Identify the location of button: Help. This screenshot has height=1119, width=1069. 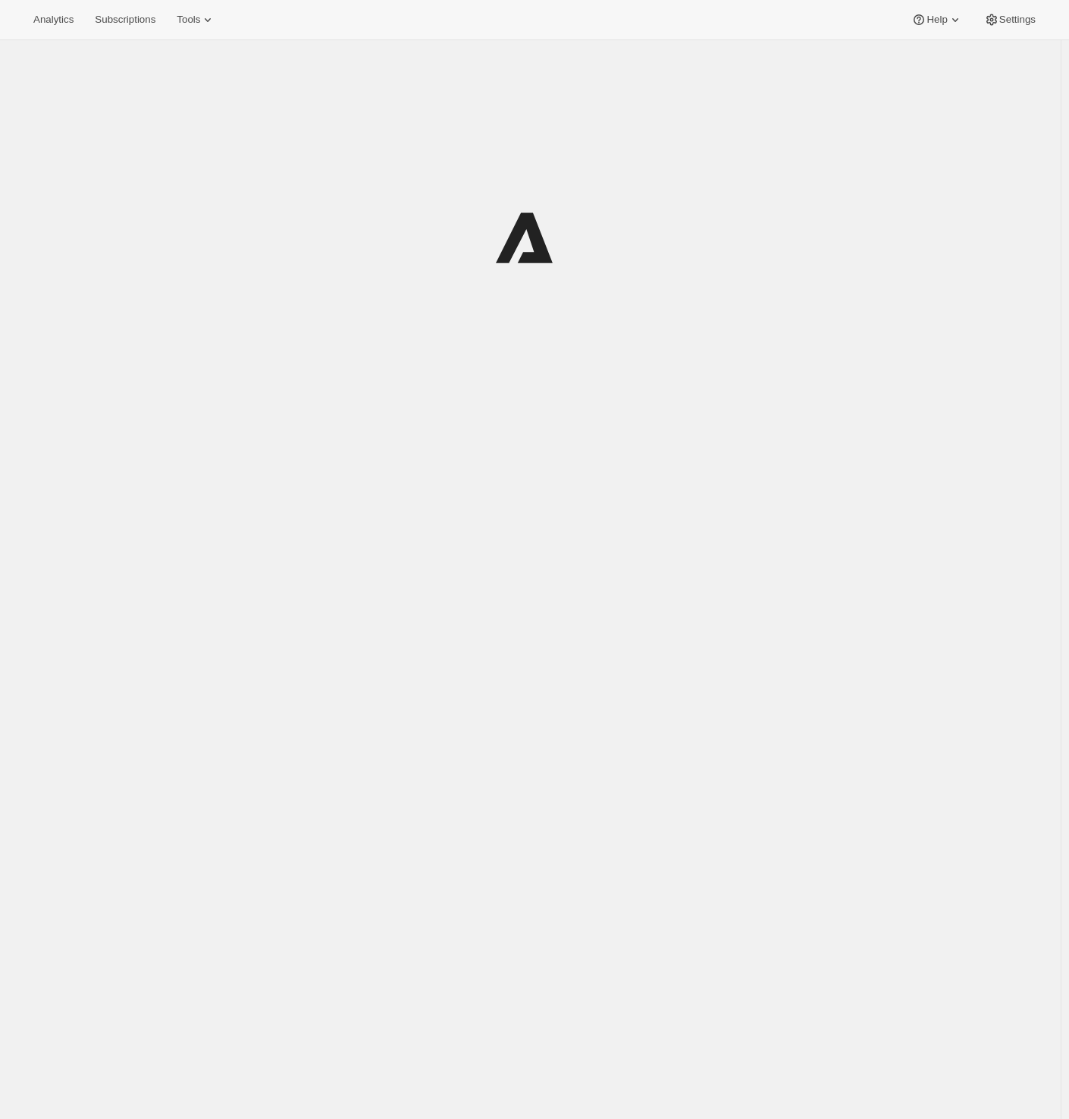
(937, 20).